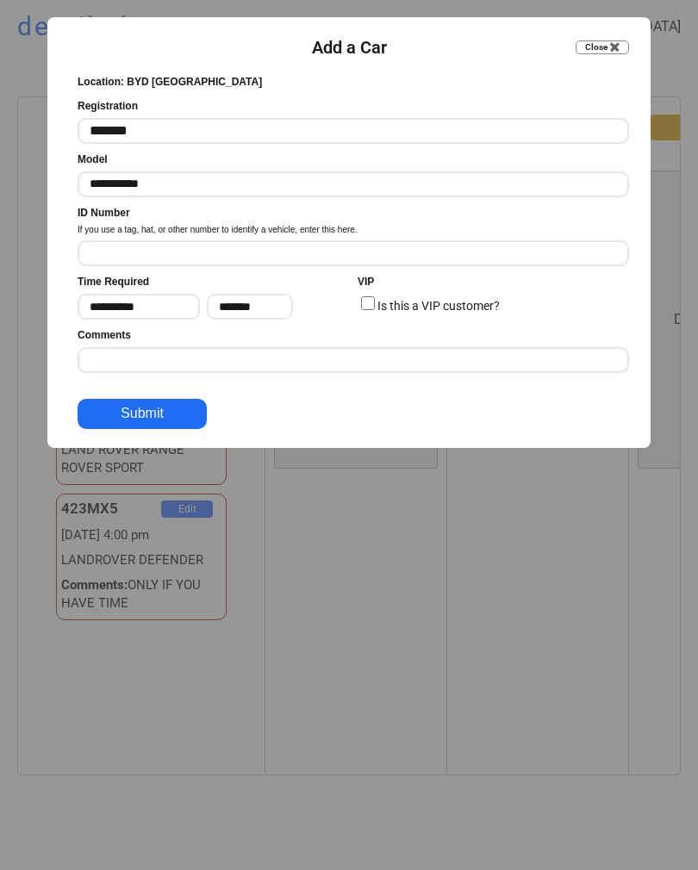  Describe the element at coordinates (349, 47) in the screenshot. I see `div: Add a Car` at that location.